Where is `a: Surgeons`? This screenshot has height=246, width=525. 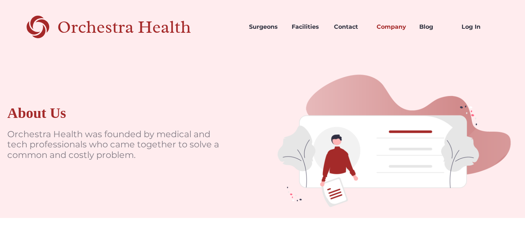
a: Surgeons is located at coordinates (264, 27).